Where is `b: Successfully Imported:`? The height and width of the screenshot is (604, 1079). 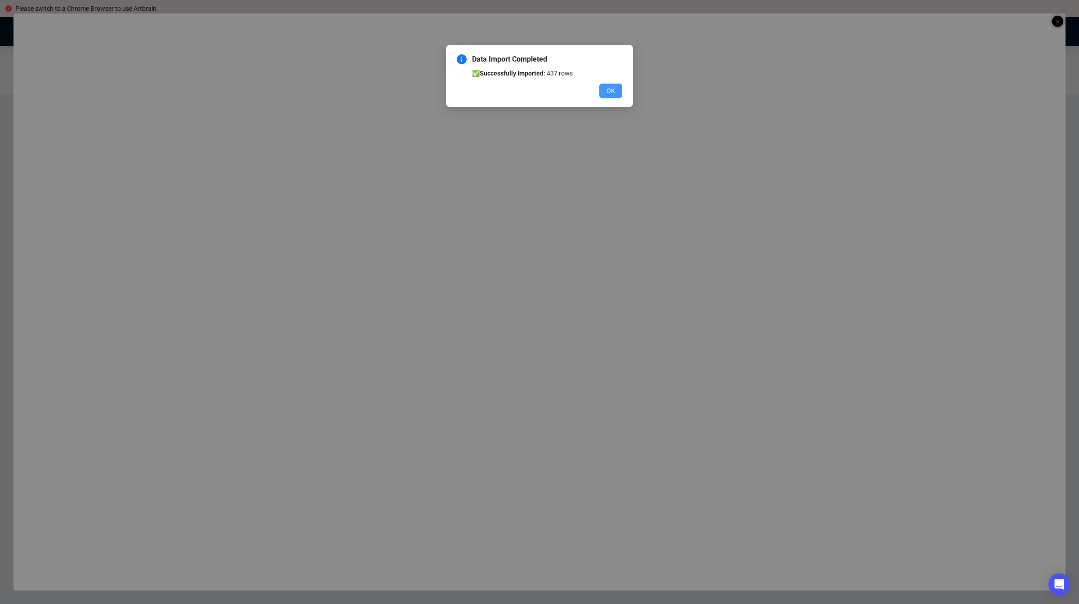 b: Successfully Imported: is located at coordinates (512, 73).